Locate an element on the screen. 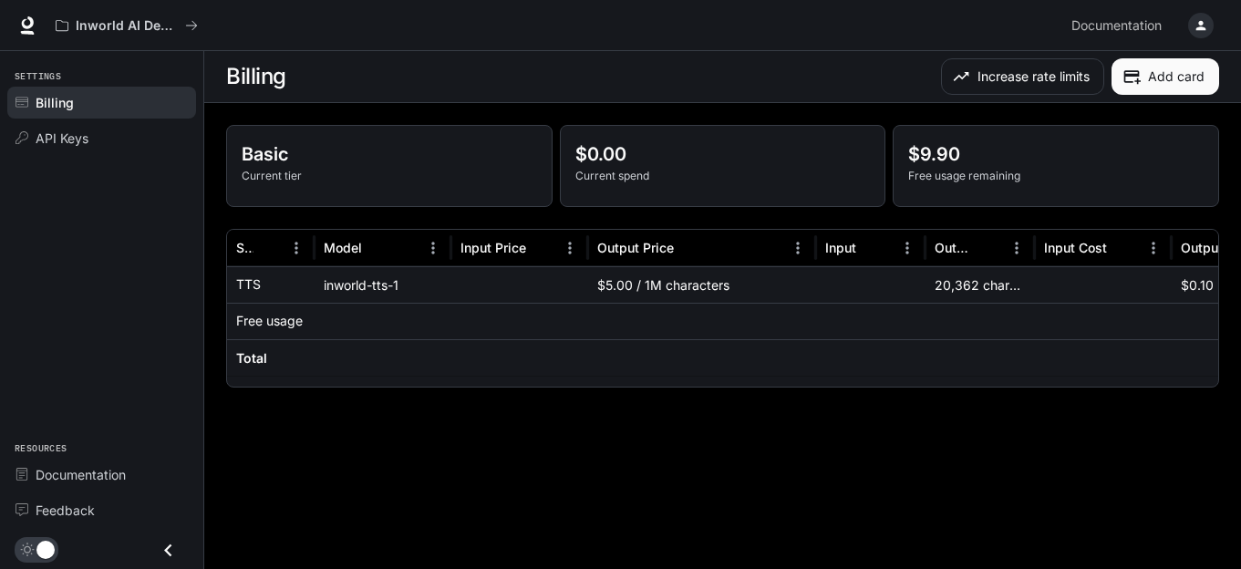  p: TTS is located at coordinates (248, 284).